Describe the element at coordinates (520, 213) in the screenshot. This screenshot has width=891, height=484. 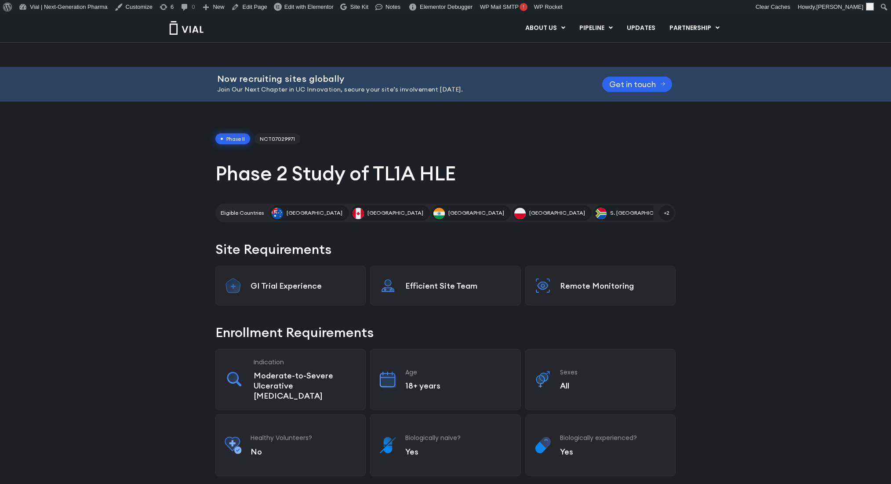
I see `img: Poland` at that location.